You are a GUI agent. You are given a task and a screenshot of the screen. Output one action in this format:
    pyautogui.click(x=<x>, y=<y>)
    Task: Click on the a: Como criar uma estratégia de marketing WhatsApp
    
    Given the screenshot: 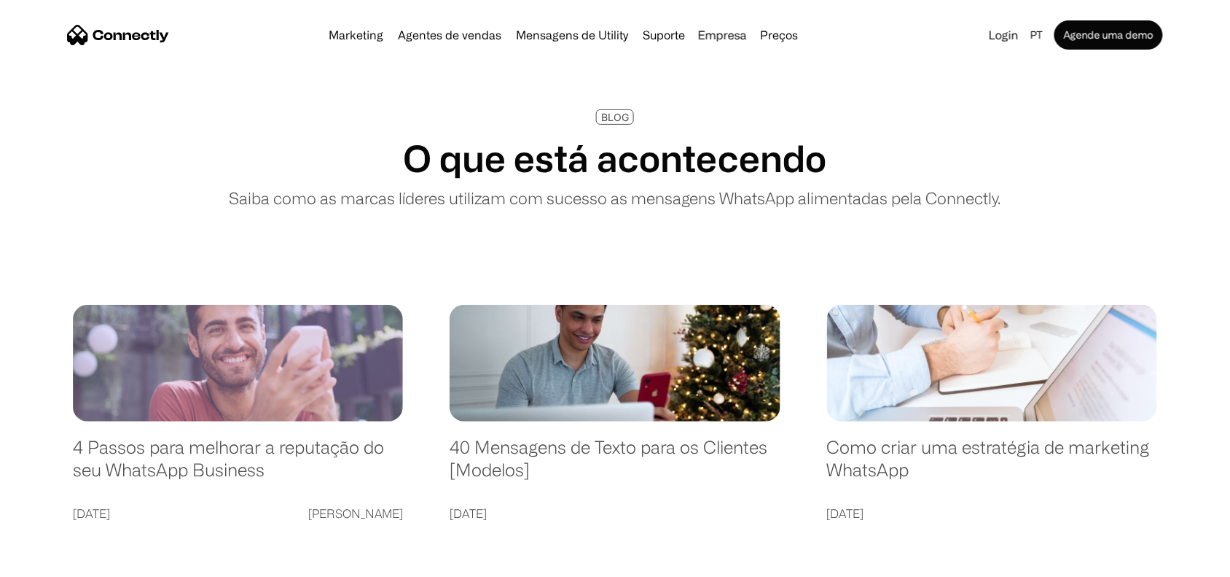 What is the action you would take?
    pyautogui.click(x=992, y=465)
    